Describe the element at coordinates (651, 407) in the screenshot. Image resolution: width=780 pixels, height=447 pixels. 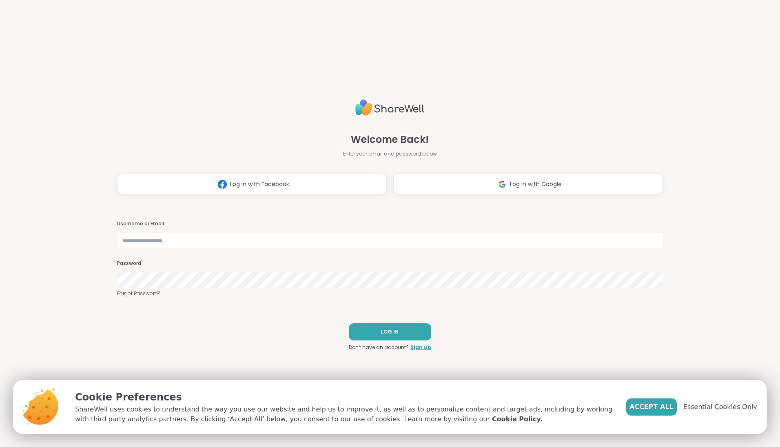
I see `button: Accept All` at that location.